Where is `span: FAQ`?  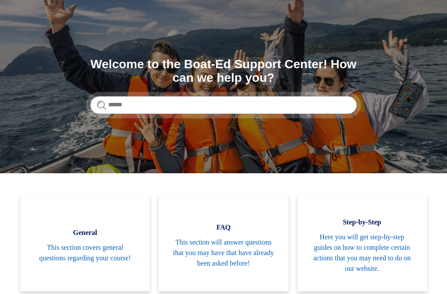
span: FAQ is located at coordinates (223, 227).